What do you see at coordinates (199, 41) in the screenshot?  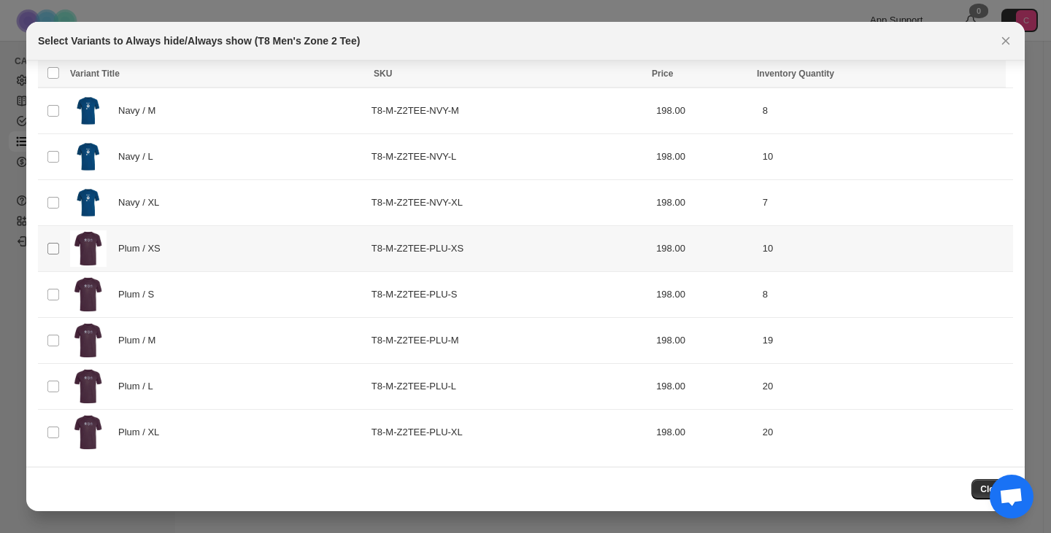 I see `h2: Select Variants to Always hide/Always show (T8 Men's Zone 2 Tee)` at bounding box center [199, 41].